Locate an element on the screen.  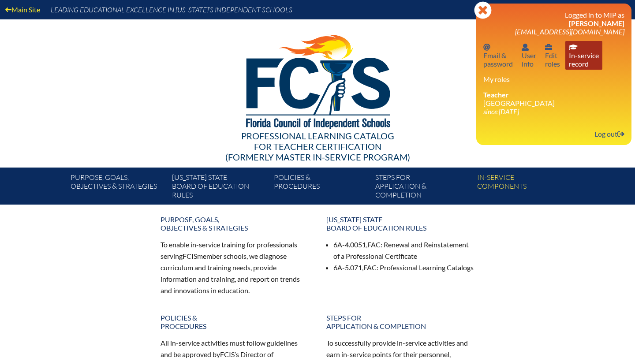
a: Main Site is located at coordinates (22, 9).